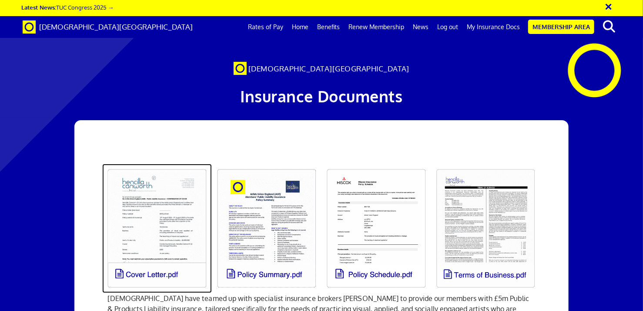  What do you see at coordinates (421, 27) in the screenshot?
I see `a: News` at bounding box center [421, 27].